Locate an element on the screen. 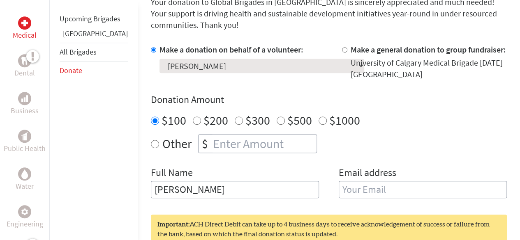 This screenshot has width=520, height=240. img: Public Health is located at coordinates (25, 136).